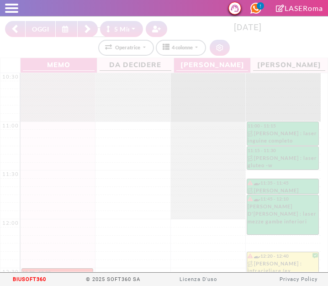 The image size is (328, 286). I want to click on div: 10:30, so click(10, 77).